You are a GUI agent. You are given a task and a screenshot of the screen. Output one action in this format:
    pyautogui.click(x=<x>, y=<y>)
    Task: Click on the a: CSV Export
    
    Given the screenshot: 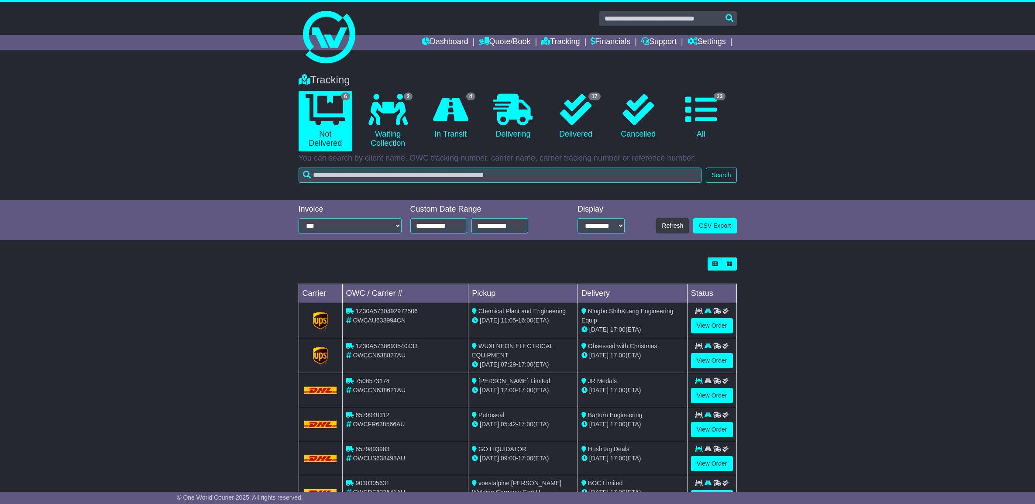 What is the action you would take?
    pyautogui.click(x=714, y=226)
    